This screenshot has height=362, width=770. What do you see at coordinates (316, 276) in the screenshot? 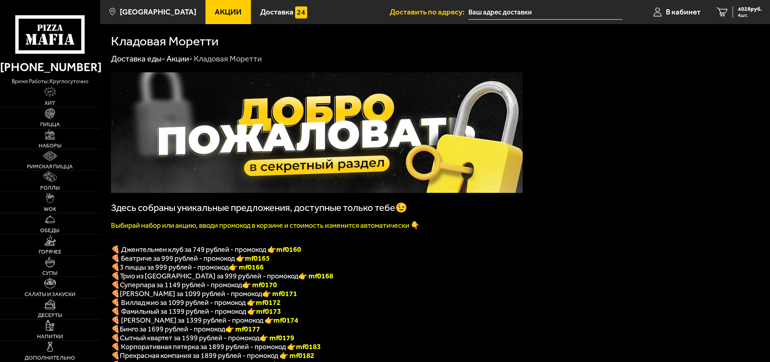
I see `font: 👉 mf0168` at bounding box center [316, 276].